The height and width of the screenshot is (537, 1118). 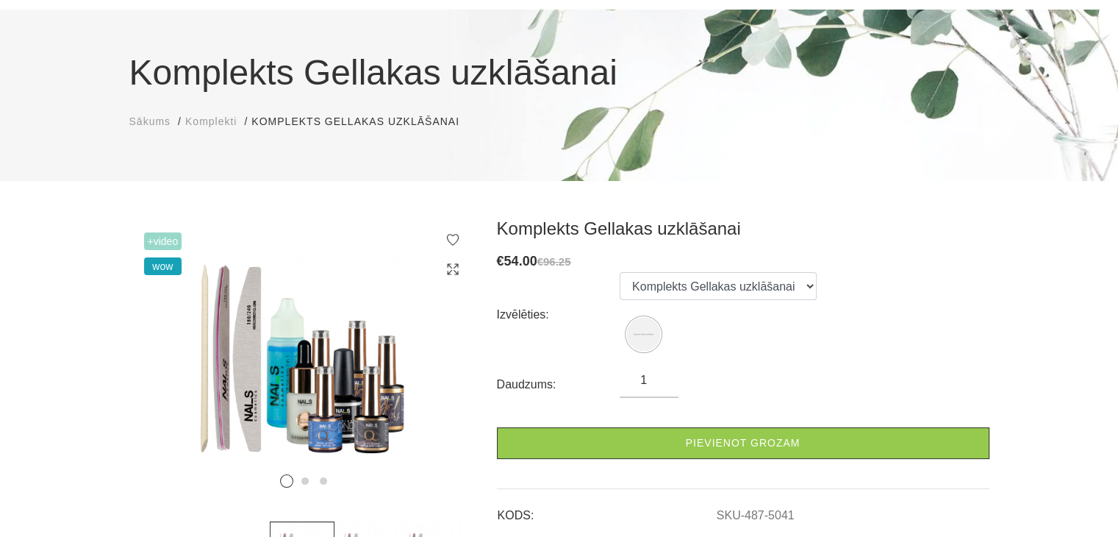 I want to click on button: 2 of 3, so click(x=305, y=481).